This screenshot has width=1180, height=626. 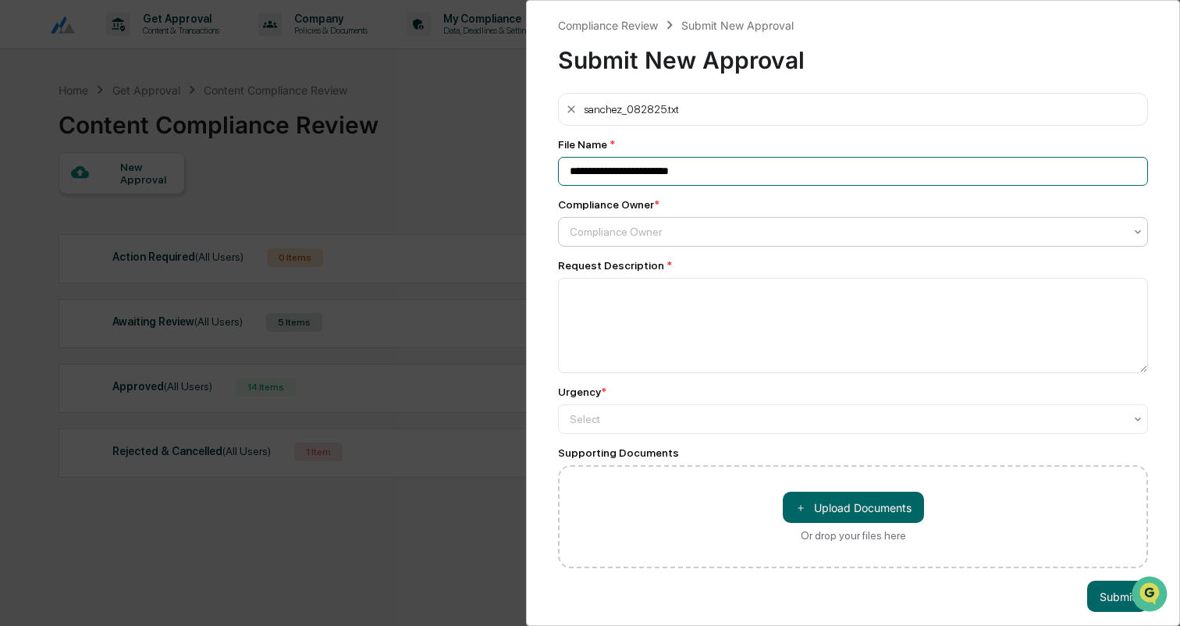 What do you see at coordinates (150, 45) in the screenshot?
I see `p: How can we help?` at bounding box center [150, 45].